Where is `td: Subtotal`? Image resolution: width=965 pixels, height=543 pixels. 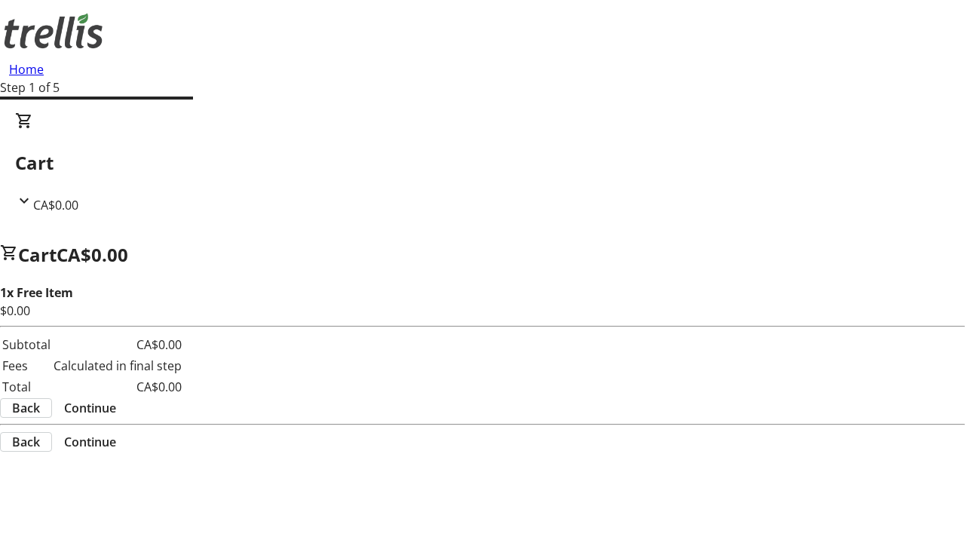
td: Subtotal is located at coordinates (26, 344).